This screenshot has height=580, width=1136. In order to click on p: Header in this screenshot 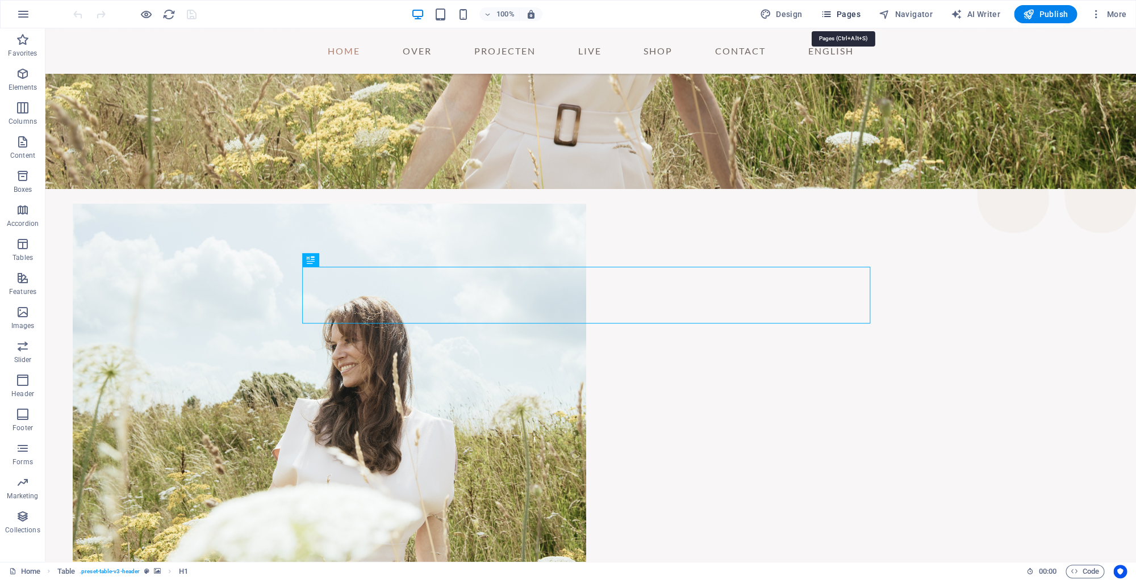, I will do `click(23, 394)`.